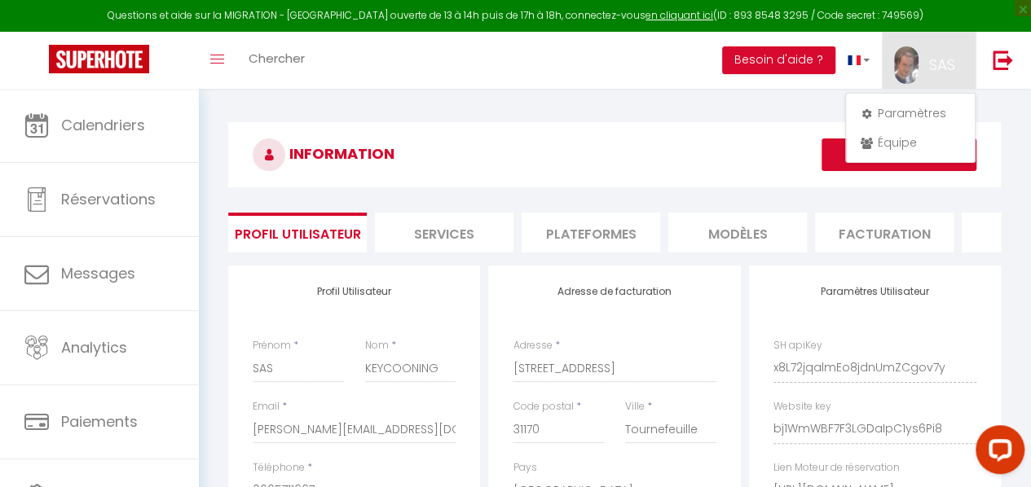 This screenshot has width=1031, height=487. Describe the element at coordinates (271, 346) in the screenshot. I see `label: Prénom` at that location.